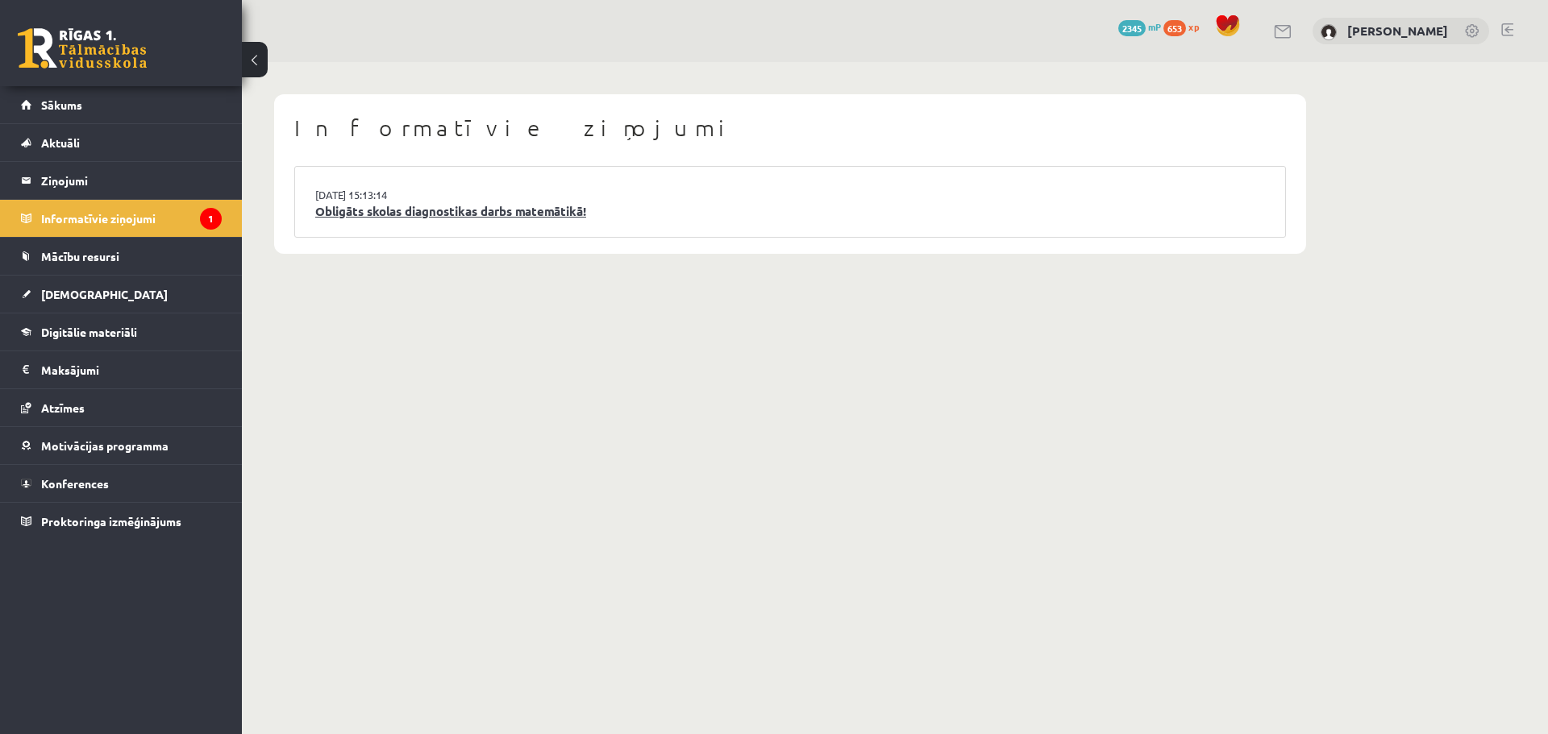 This screenshot has height=734, width=1548. What do you see at coordinates (121, 143) in the screenshot?
I see `a: Aktuāli` at bounding box center [121, 143].